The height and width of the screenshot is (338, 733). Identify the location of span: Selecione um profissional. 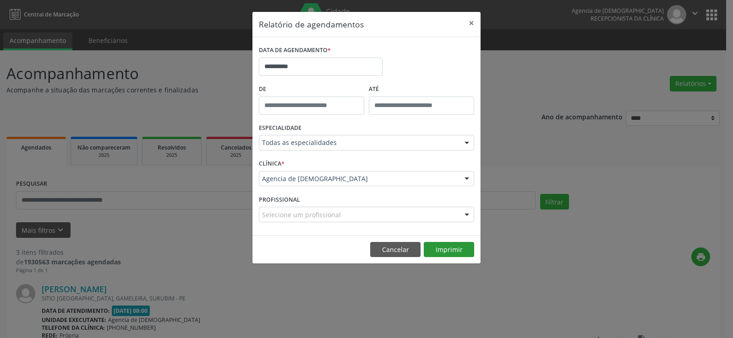
(301, 215).